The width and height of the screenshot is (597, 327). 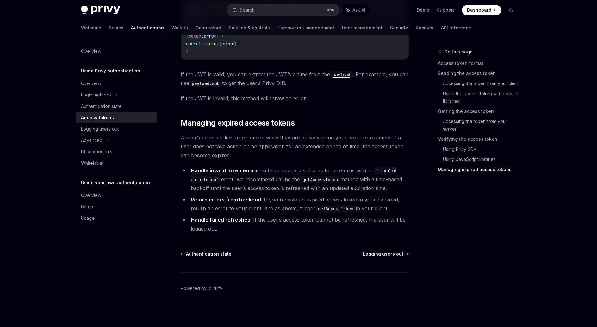 I want to click on span: Ctrl K, so click(x=330, y=10).